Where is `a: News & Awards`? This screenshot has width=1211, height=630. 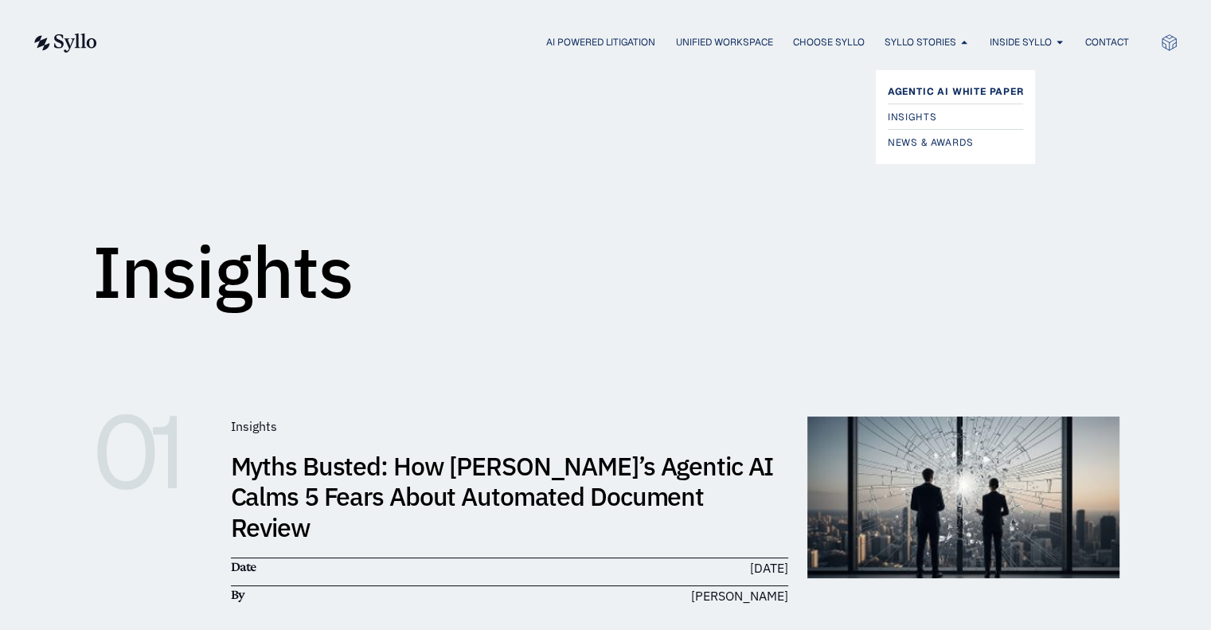 a: News & Awards is located at coordinates (955, 142).